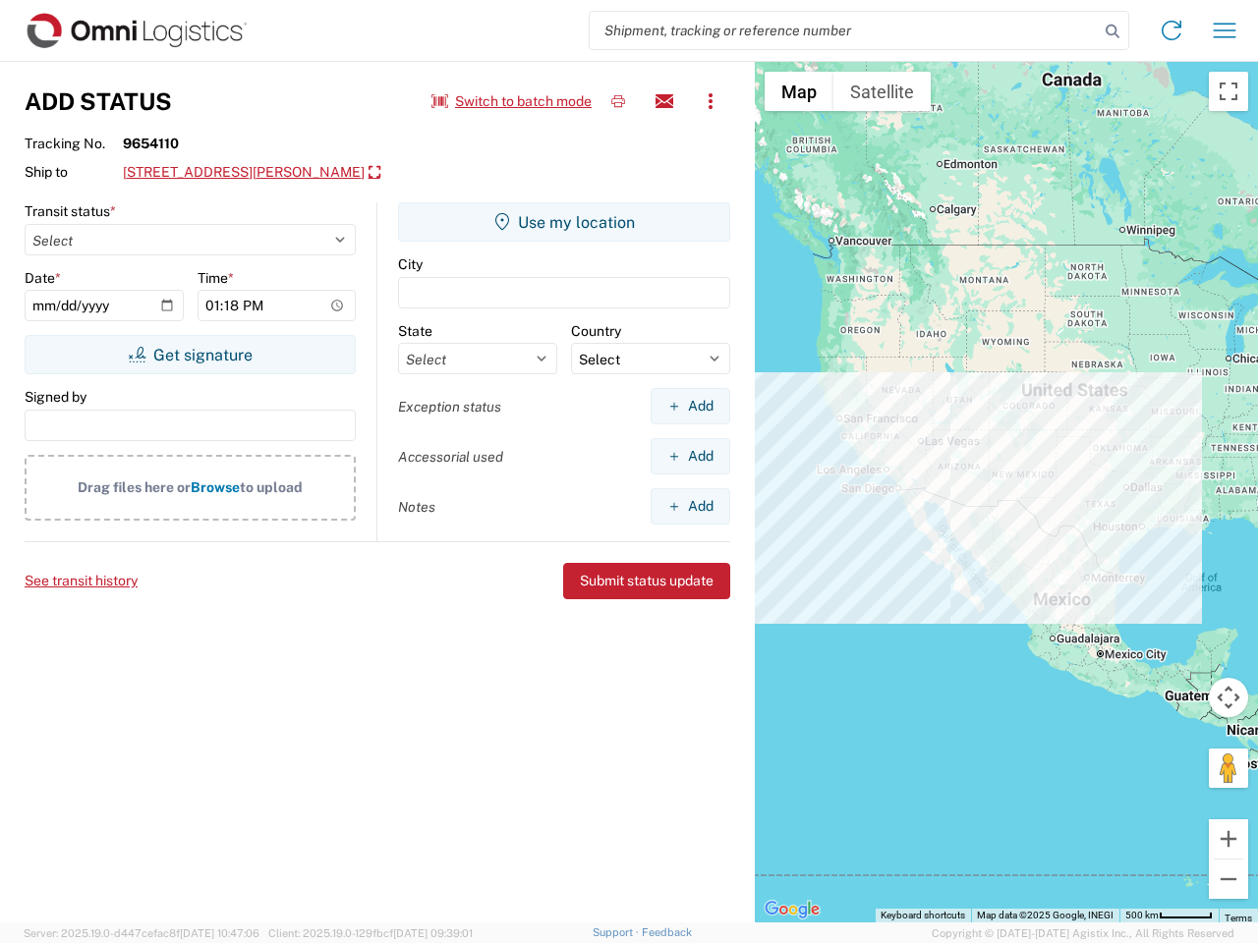 The width and height of the screenshot is (1258, 943). Describe the element at coordinates (1228, 839) in the screenshot. I see `button: Zoom in` at that location.